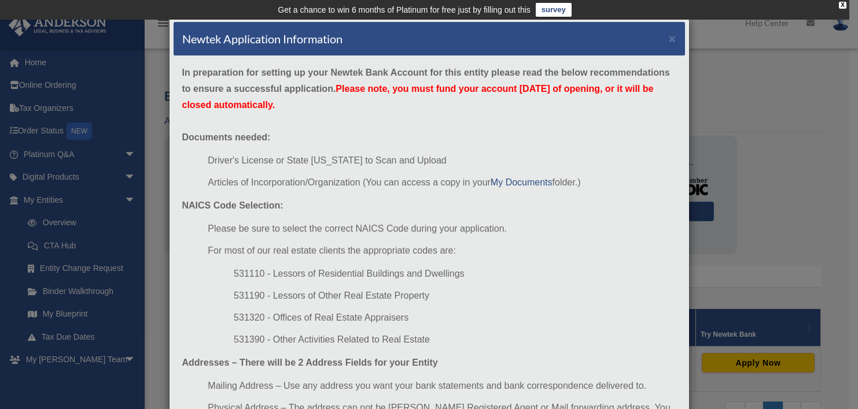 The width and height of the screenshot is (858, 409). Describe the element at coordinates (455, 274) in the screenshot. I see `li: 531110 - Lessors of Residential Buildings and Dwellings` at that location.